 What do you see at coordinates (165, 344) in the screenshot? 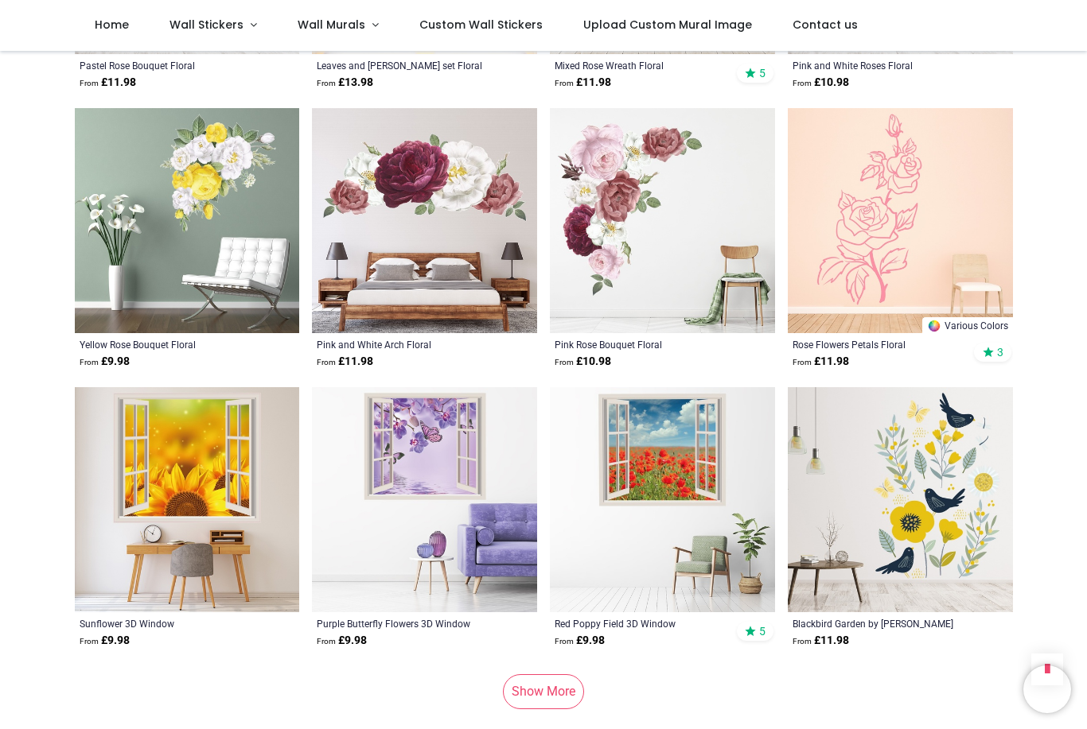
I see `a: Yellow Rose Bouquet Floral` at bounding box center [165, 344].